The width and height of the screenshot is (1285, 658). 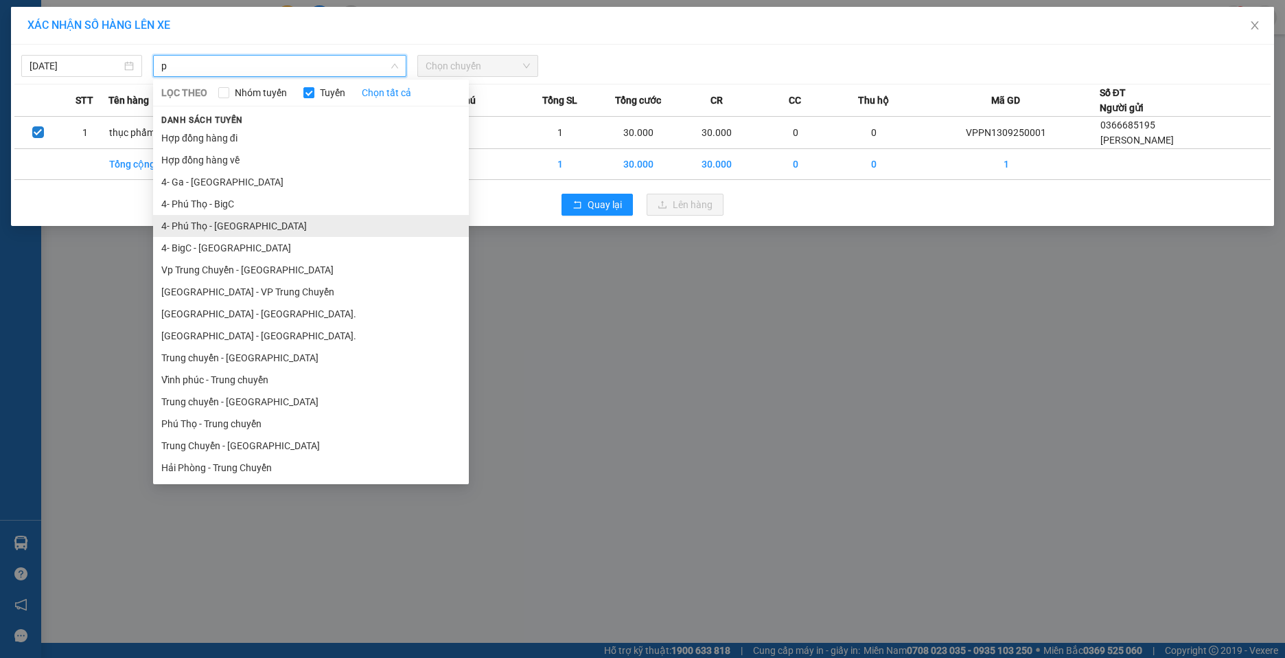 What do you see at coordinates (99, 25) in the screenshot?
I see `span: XÁC NHẬN SỐ HÀNG LÊN XE` at bounding box center [99, 25].